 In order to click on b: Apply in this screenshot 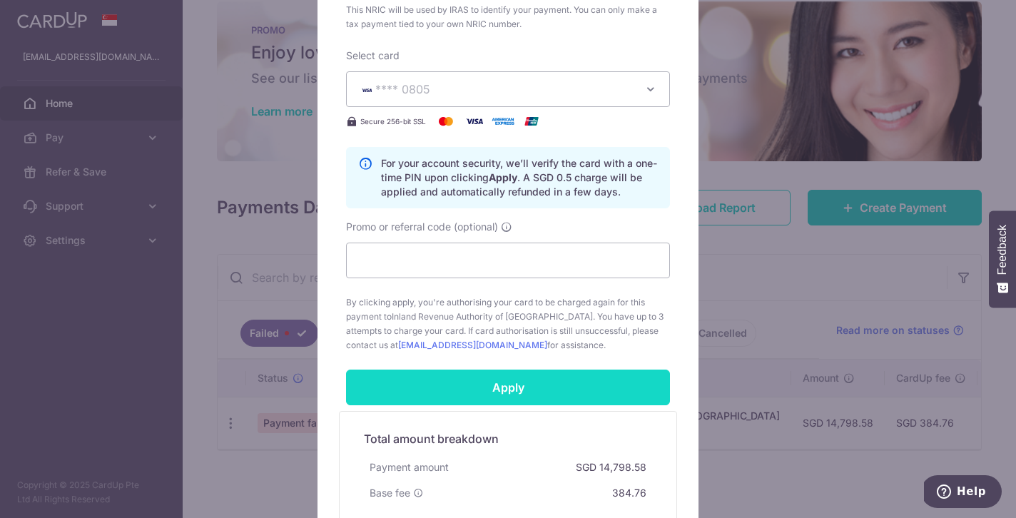, I will do `click(503, 177)`.